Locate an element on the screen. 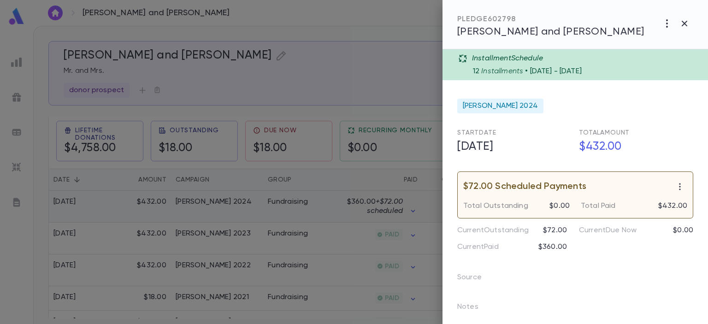 This screenshot has width=708, height=324. p: Current Paid is located at coordinates (478, 247).